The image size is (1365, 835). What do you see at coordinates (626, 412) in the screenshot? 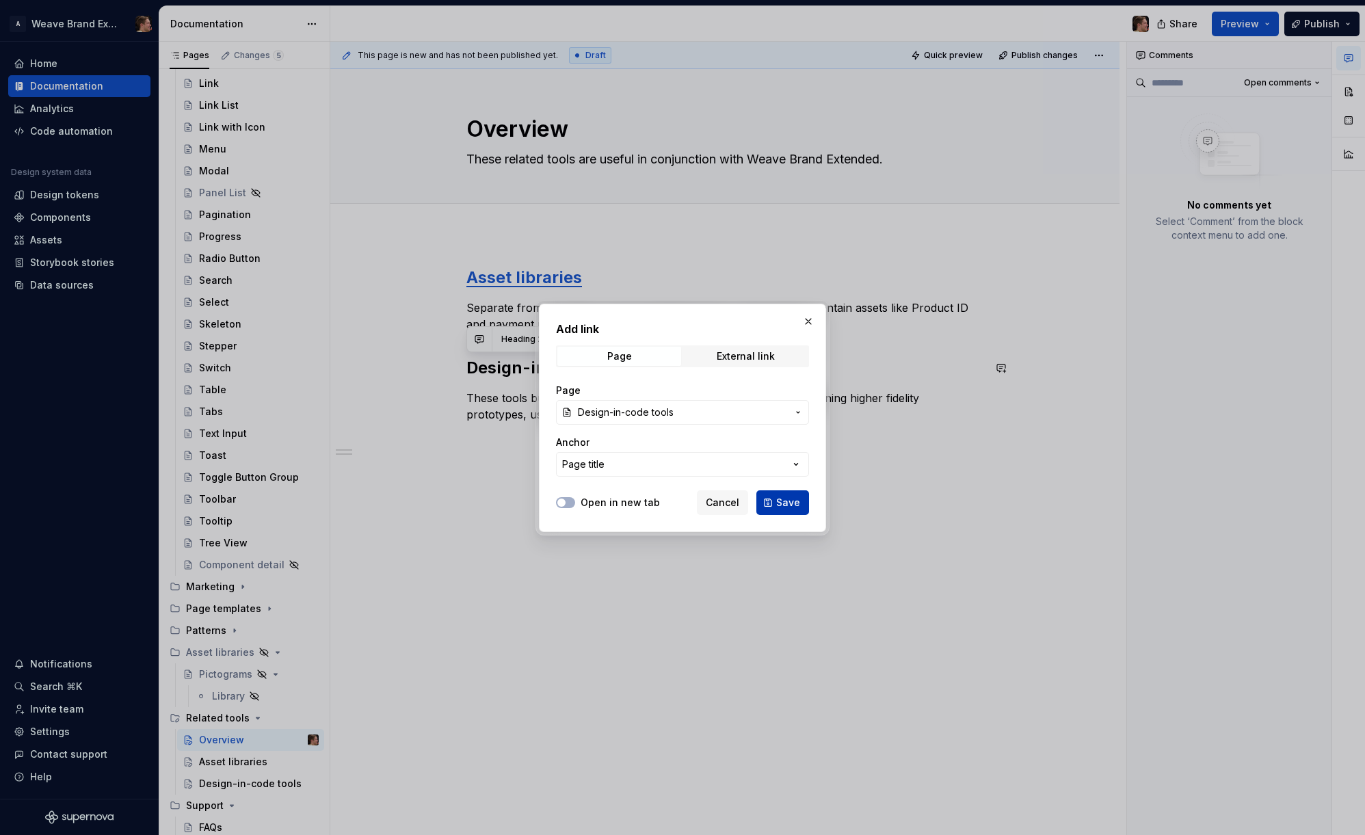
I see `span: Design-in-code tools` at bounding box center [626, 412].